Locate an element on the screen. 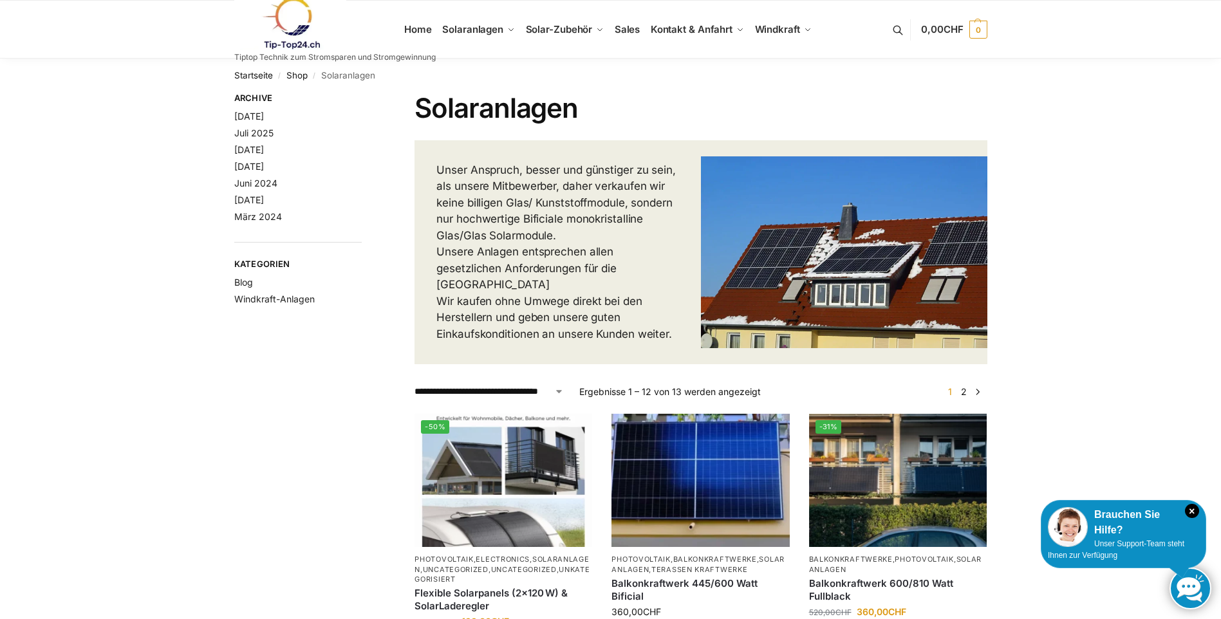 Image resolution: width=1221 pixels, height=619 pixels. a: Juni 2024 is located at coordinates (255, 183).